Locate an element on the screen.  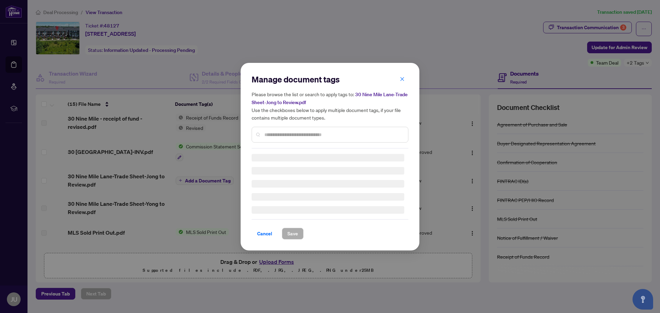
button: Open asap is located at coordinates (643, 299).